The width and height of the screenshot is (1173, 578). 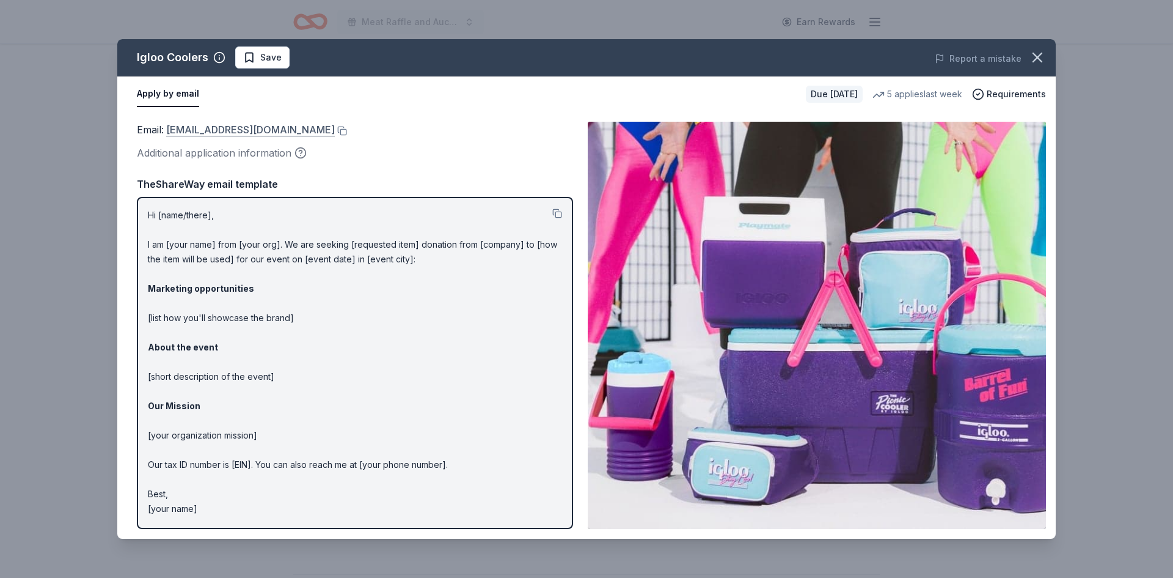 I want to click on img: Image for Igloo Coolers, so click(x=817, y=325).